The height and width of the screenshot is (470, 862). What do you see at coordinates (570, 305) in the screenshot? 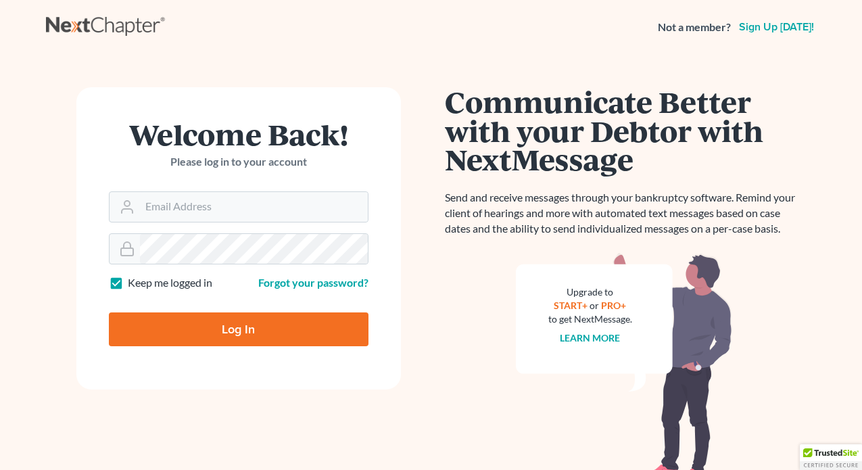
I see `a: START+` at bounding box center [570, 305].